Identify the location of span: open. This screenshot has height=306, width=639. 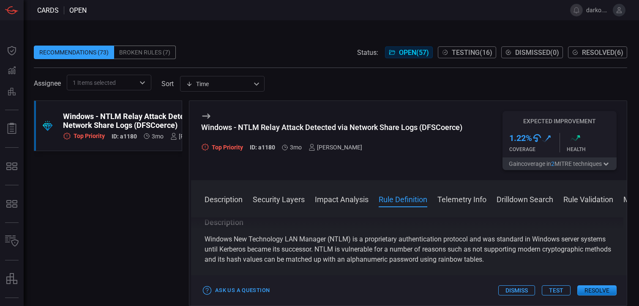
(78, 10).